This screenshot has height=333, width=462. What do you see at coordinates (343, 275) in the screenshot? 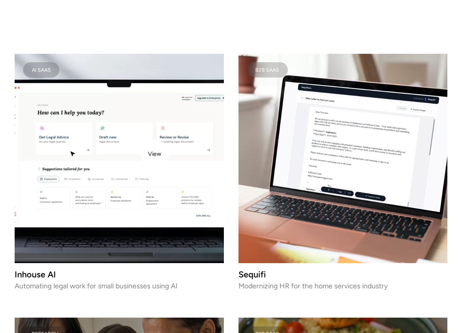
I see `h3: Sequifi` at bounding box center [343, 275].